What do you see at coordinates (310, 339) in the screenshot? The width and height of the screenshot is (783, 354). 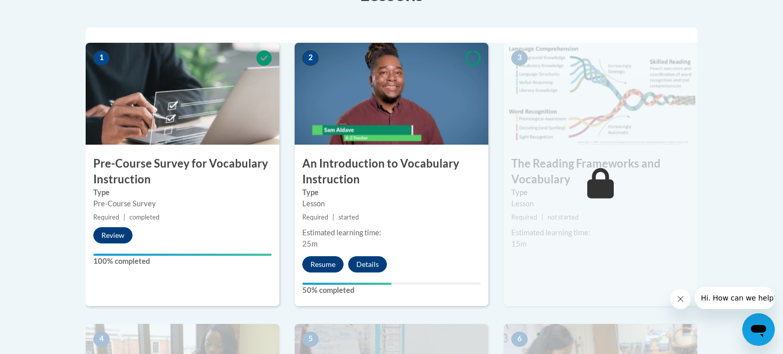 I see `span: 5` at bounding box center [310, 339].